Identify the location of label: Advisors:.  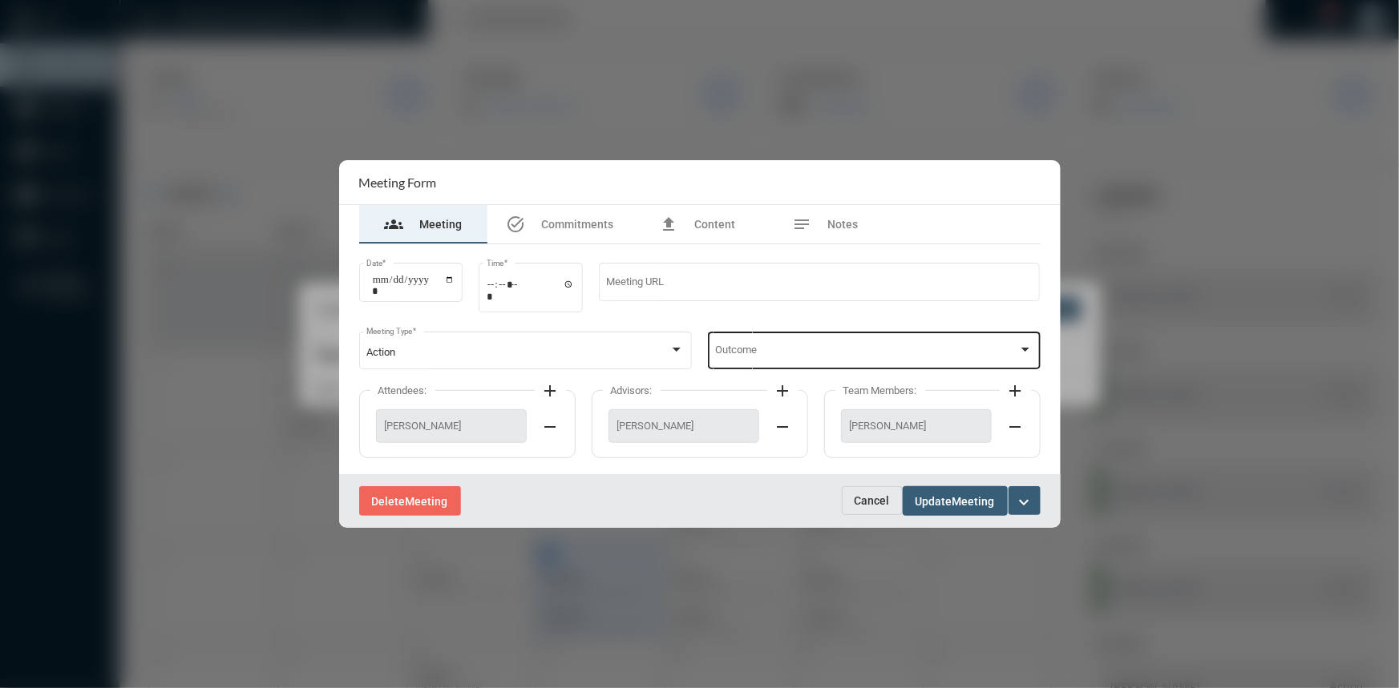
(632, 390).